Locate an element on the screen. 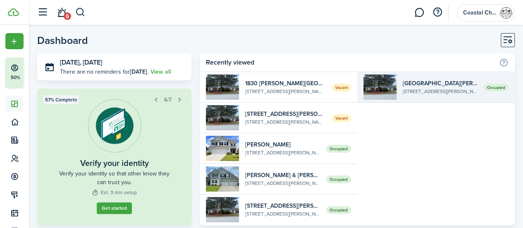 This screenshot has width=523, height=228. a: View all is located at coordinates (160, 72).